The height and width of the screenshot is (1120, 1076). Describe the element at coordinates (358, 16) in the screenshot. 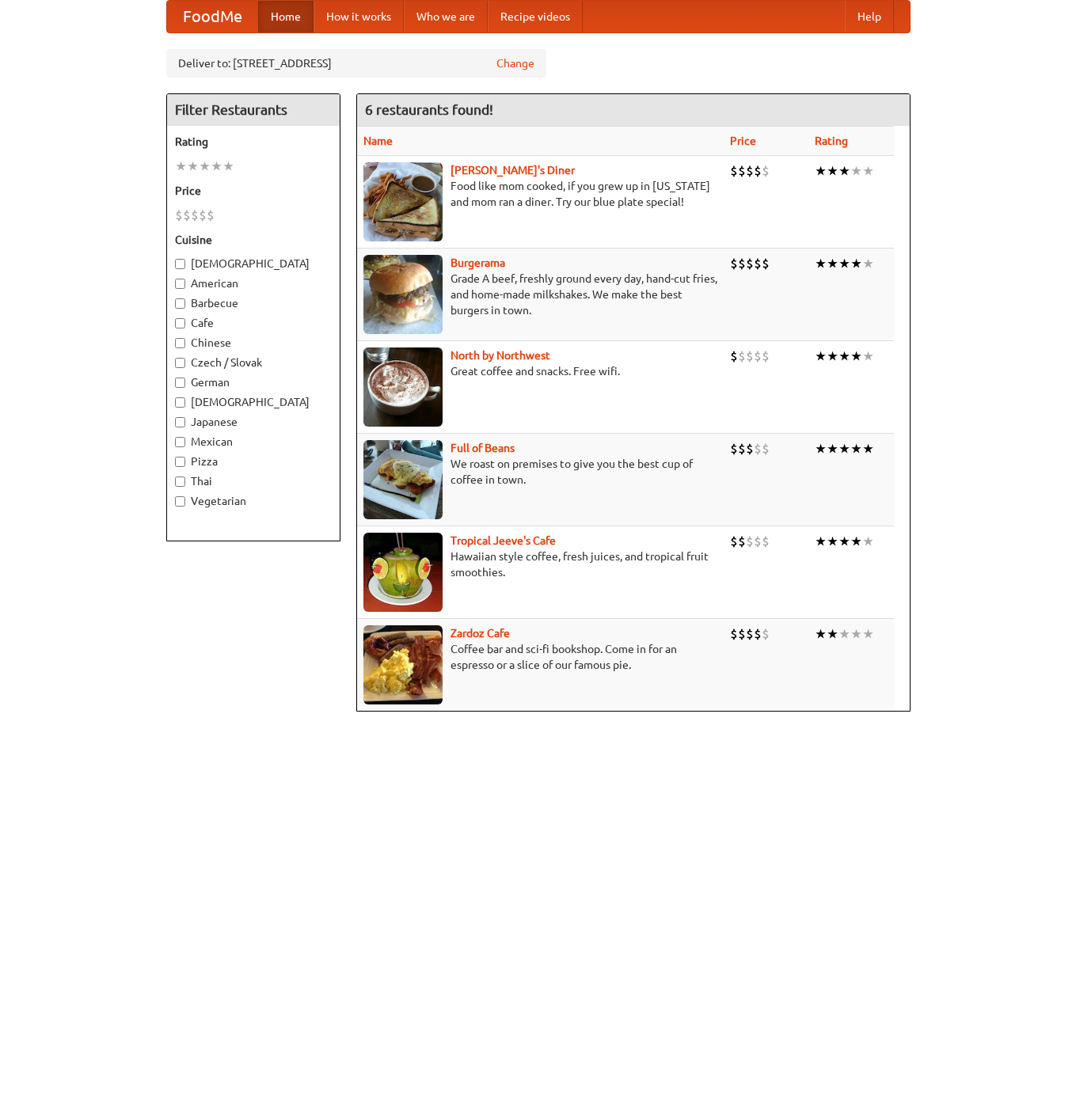

I see `a: How it works` at that location.